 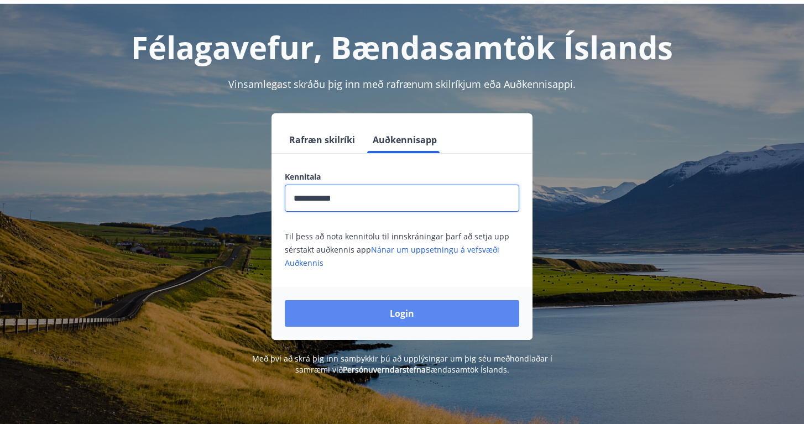 What do you see at coordinates (397, 249) in the screenshot?
I see `span: Til þess að nota kennitölu til innskráningar þarf að setja upp sérstakt auðkennis app` at bounding box center [397, 249].